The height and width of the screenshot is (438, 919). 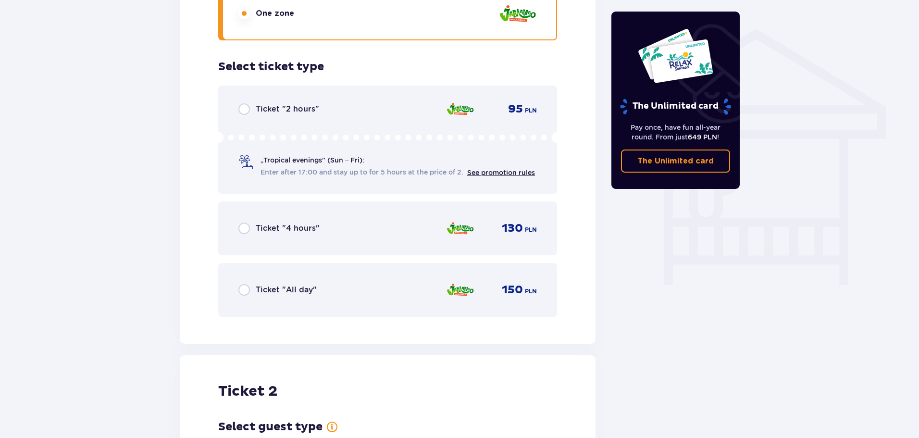 I want to click on p: Ticket "4 hours", so click(x=288, y=228).